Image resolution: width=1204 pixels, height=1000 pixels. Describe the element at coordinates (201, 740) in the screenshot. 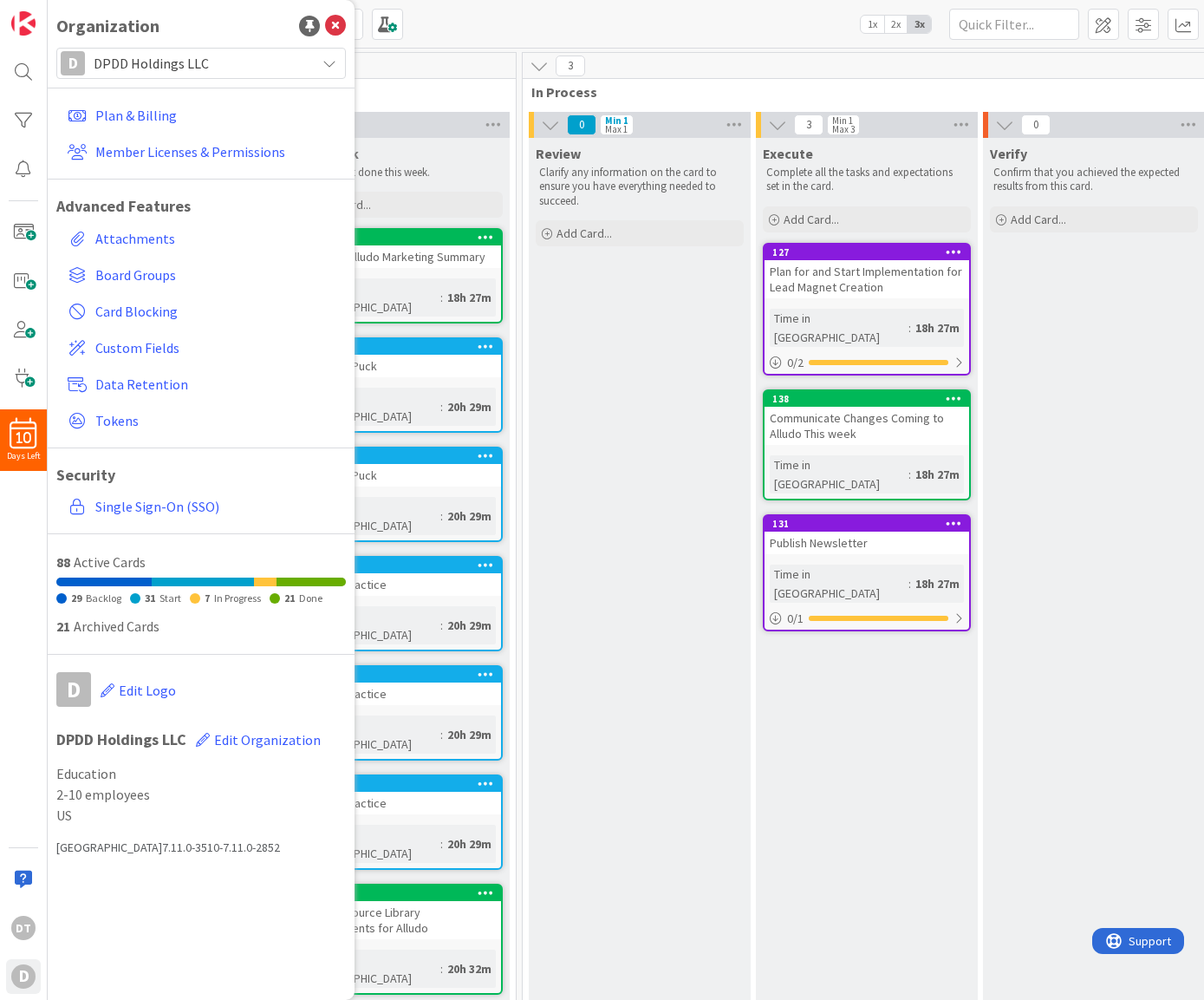

I see `h1: DPDD Holdings LLC` at that location.